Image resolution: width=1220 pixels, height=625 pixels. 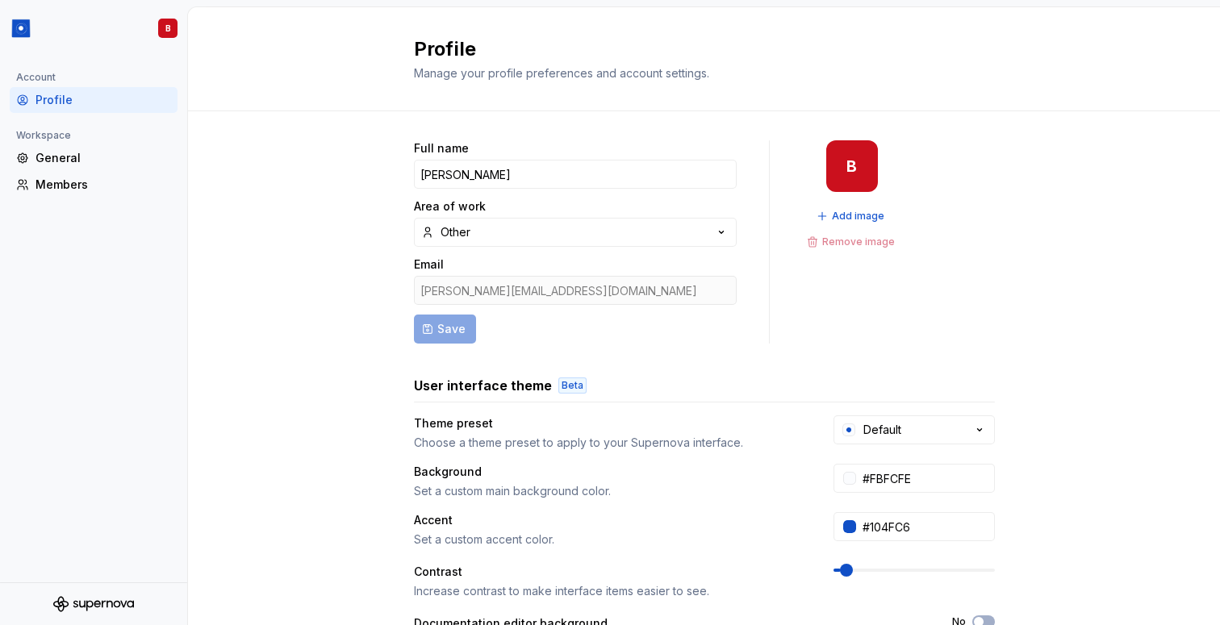 I want to click on div: Background, so click(x=609, y=472).